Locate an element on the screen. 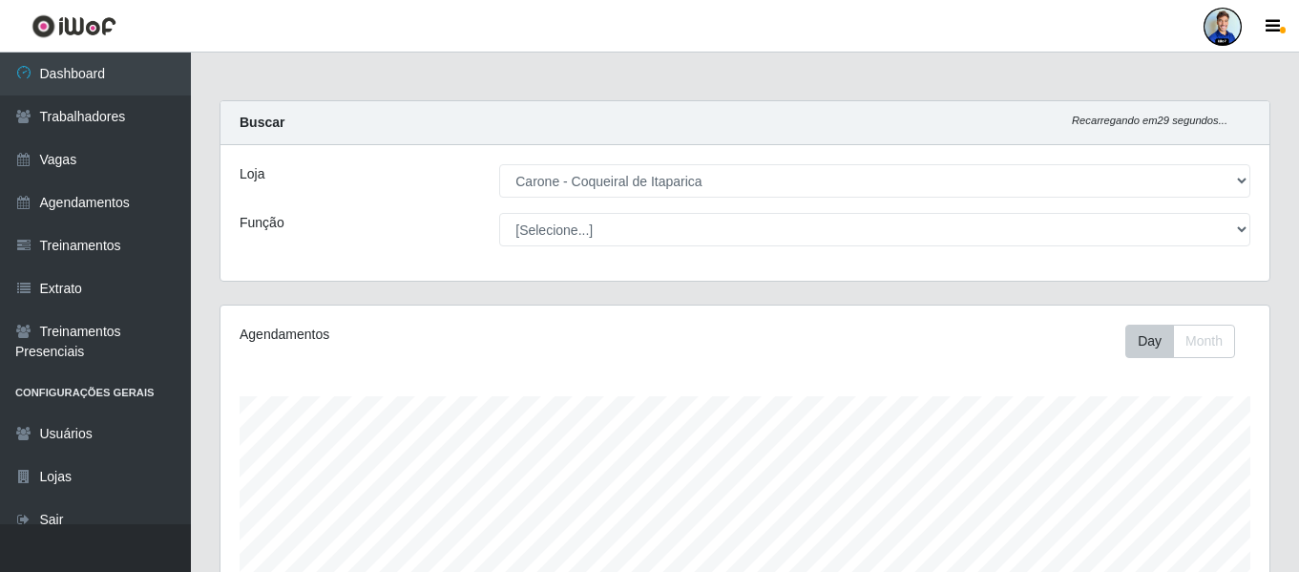 Image resolution: width=1299 pixels, height=572 pixels. div: Agendamentos is located at coordinates (442, 334).